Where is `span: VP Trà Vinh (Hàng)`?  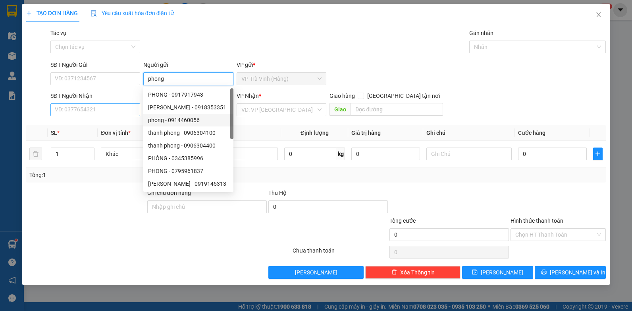 span: VP Trà Vinh (Hàng) is located at coordinates (282, 79).